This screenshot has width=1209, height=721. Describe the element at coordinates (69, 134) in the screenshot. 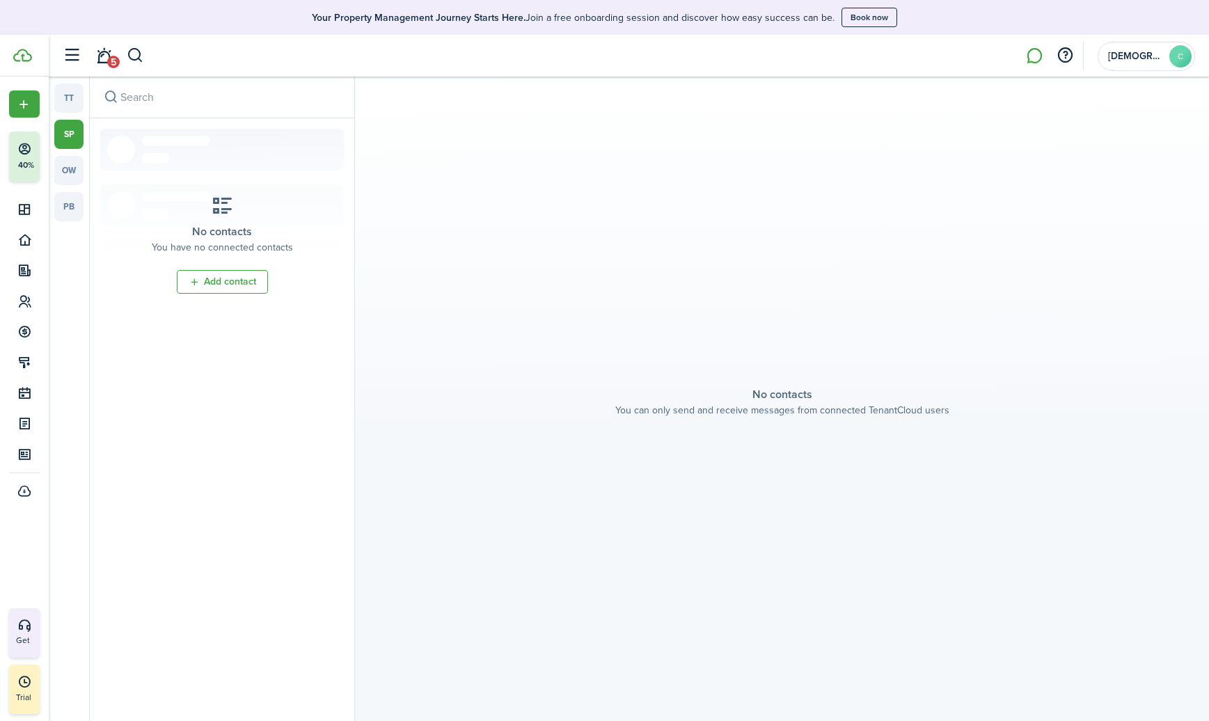

I see `a: sp` at that location.